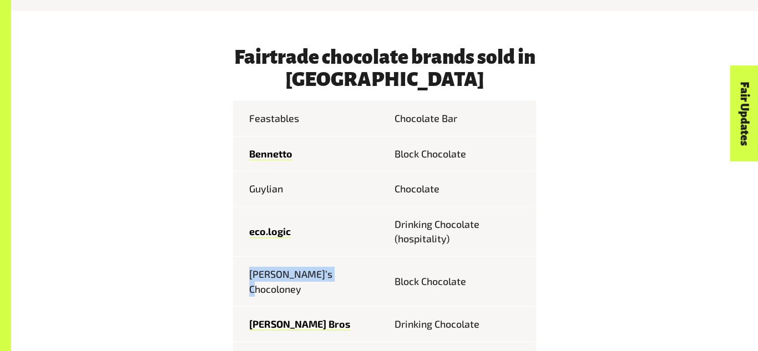 The height and width of the screenshot is (351, 758). What do you see at coordinates (270, 232) in the screenshot?
I see `a: eco.logic` at bounding box center [270, 232].